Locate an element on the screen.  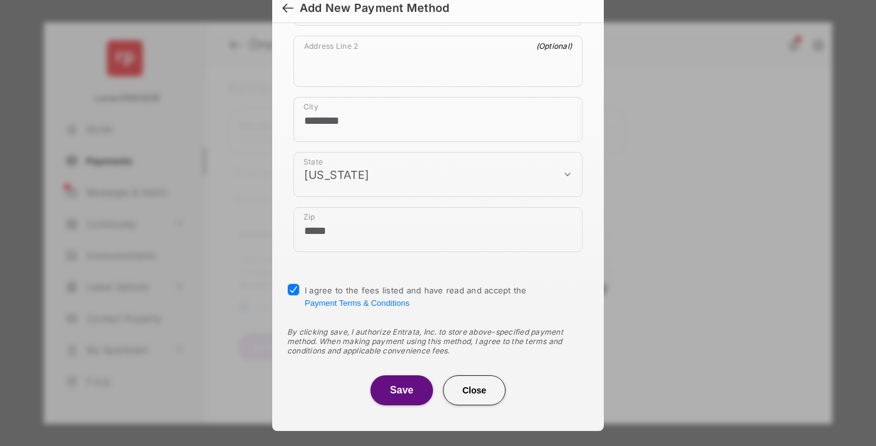
div: payment_method_screening[postal_addresses][postalCode] is located at coordinates (438, 230).